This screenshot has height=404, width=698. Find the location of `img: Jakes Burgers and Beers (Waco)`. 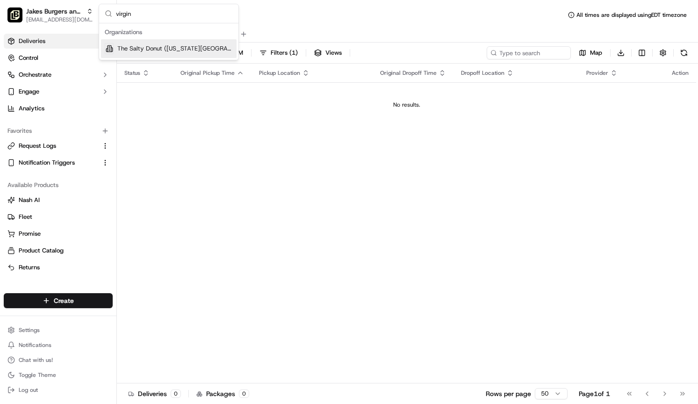

img: Jakes Burgers and Beers (Waco) is located at coordinates (15, 15).